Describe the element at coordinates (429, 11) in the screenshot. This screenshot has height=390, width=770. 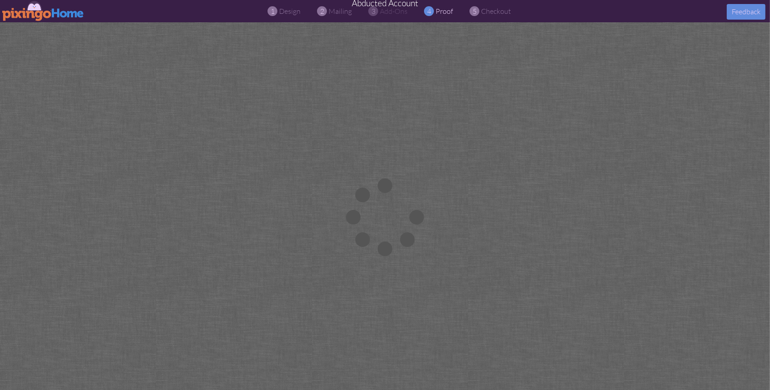
I see `span: 4` at that location.